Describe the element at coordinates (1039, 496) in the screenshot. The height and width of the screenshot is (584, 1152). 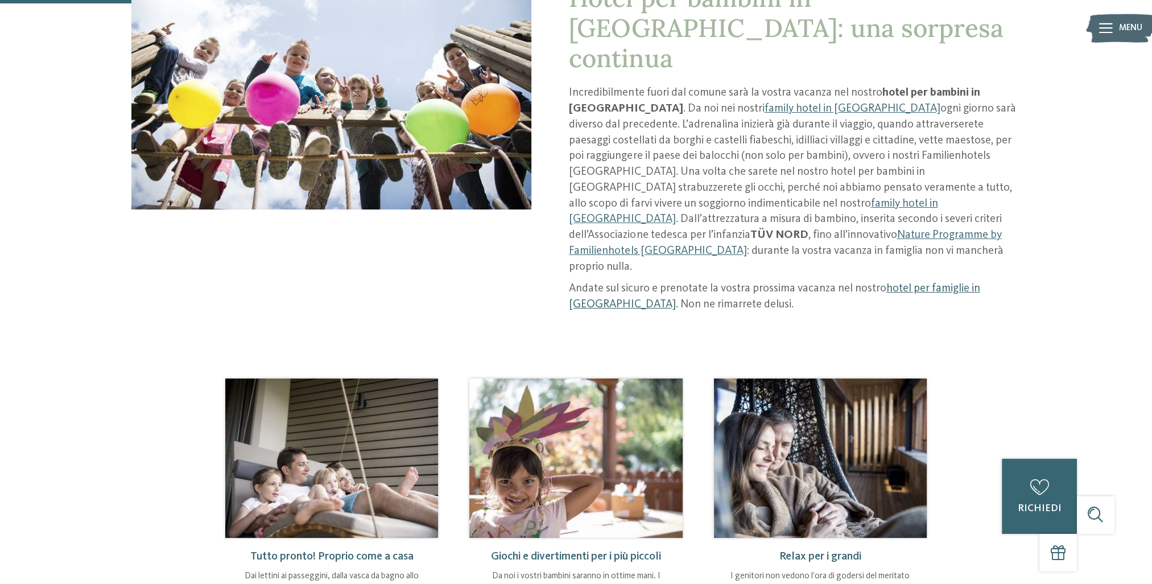
I see `a: richiedi` at that location.